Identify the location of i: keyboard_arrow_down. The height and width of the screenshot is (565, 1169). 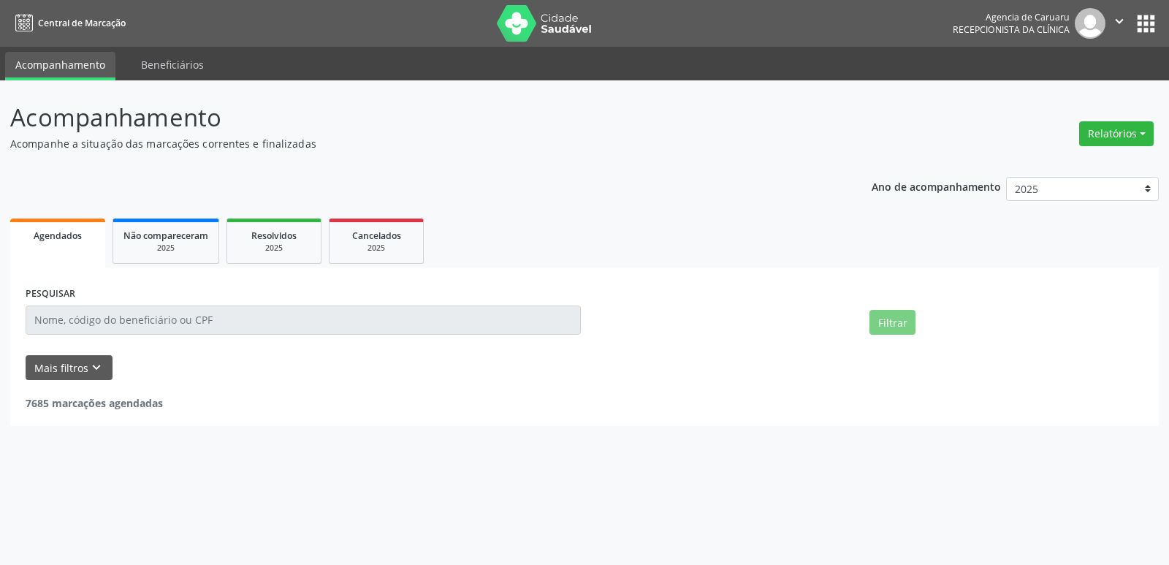
(96, 368).